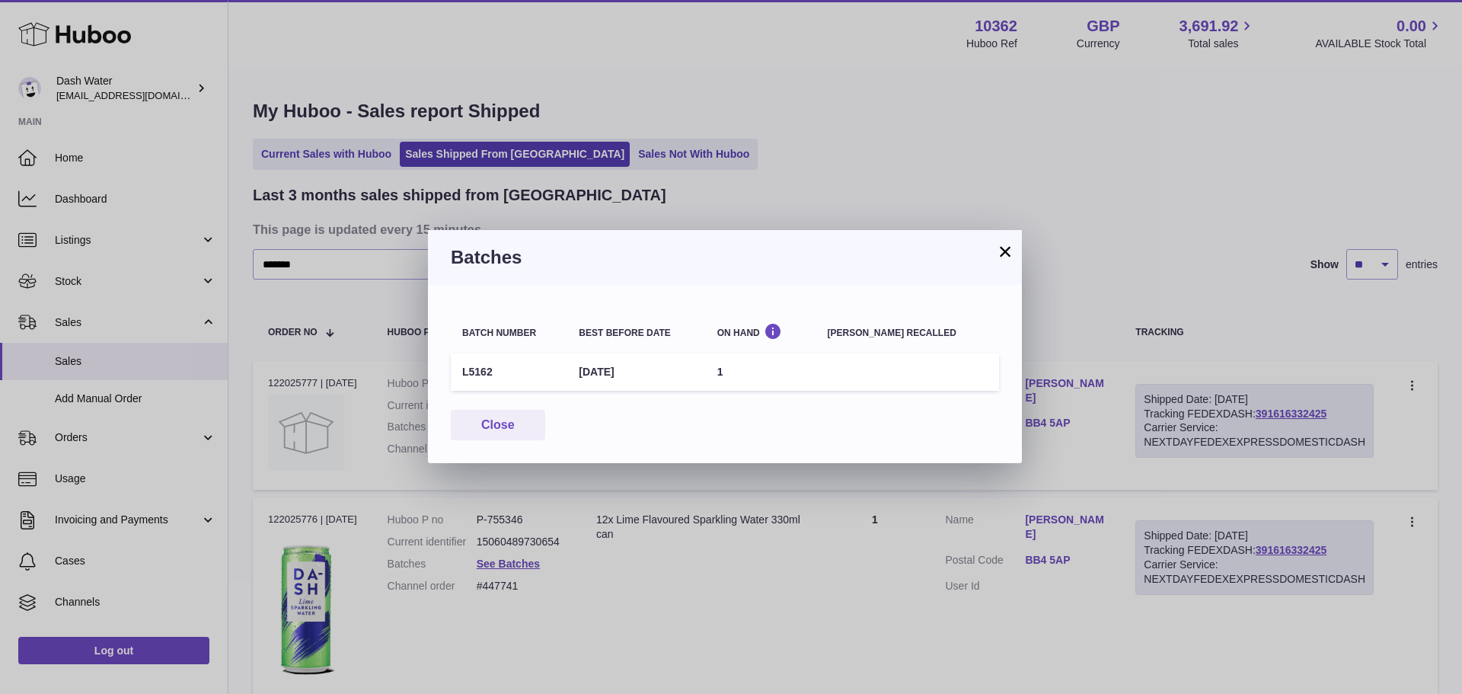 This screenshot has width=1462, height=694. I want to click on td: L5162, so click(509, 372).